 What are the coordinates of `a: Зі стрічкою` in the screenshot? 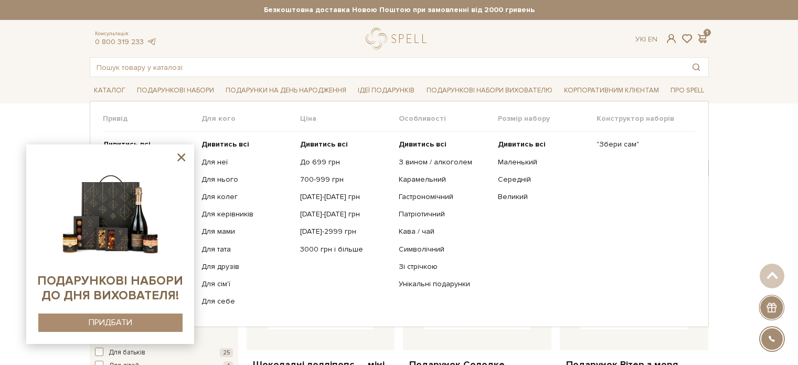 It's located at (444, 267).